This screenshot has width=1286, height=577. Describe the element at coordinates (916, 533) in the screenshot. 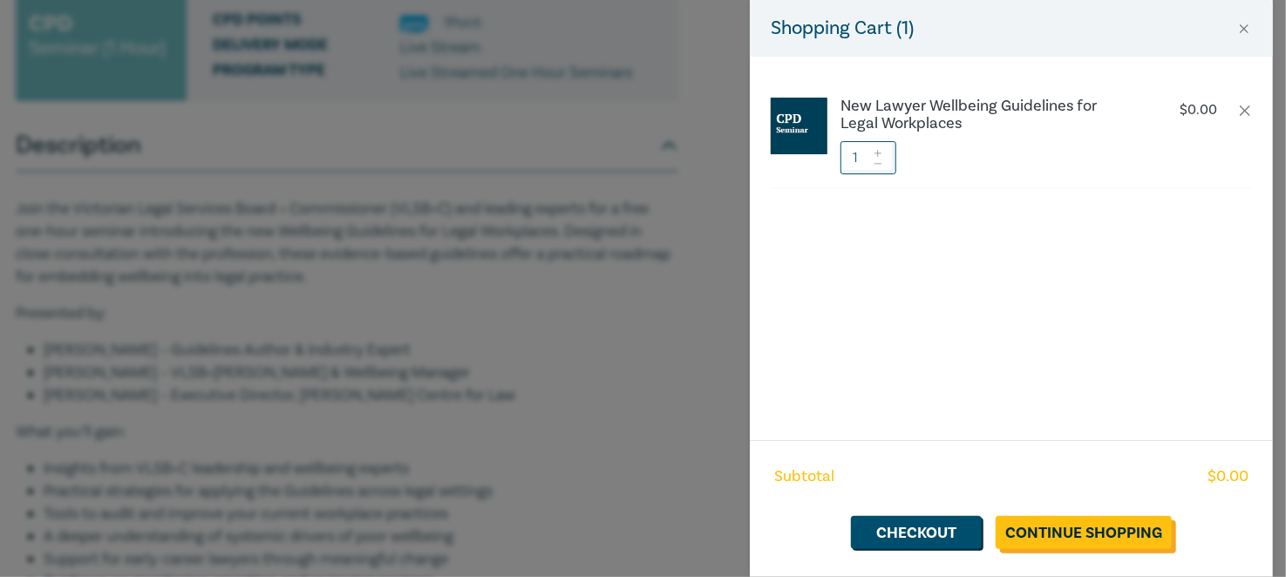

I see `a: Checkout` at that location.